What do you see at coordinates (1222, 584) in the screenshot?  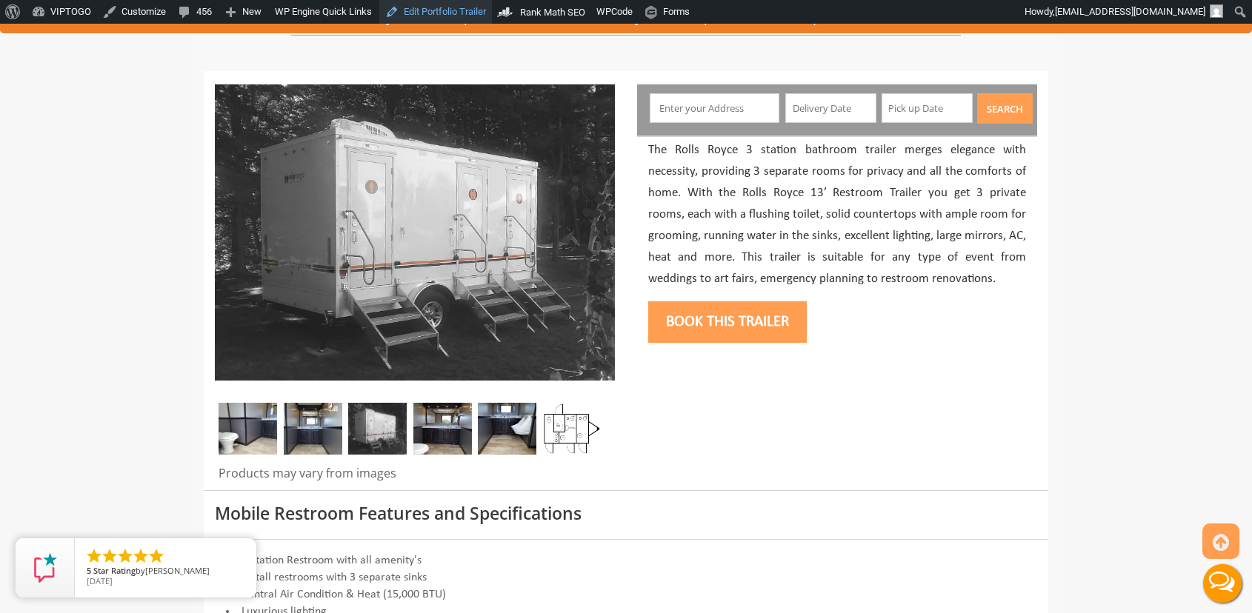 I see `button: Live Chat` at bounding box center [1222, 584].